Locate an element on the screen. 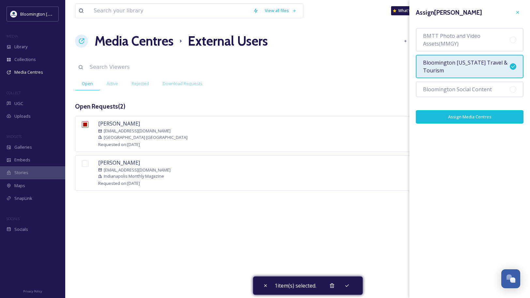 The height and width of the screenshot is (298, 530). span: Uploads is located at coordinates (23, 116).